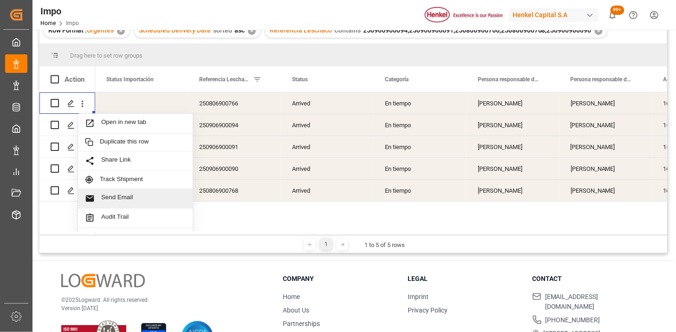 This screenshot has width=676, height=332. What do you see at coordinates (234, 147) in the screenshot?
I see `div: 250906900091` at bounding box center [234, 147].